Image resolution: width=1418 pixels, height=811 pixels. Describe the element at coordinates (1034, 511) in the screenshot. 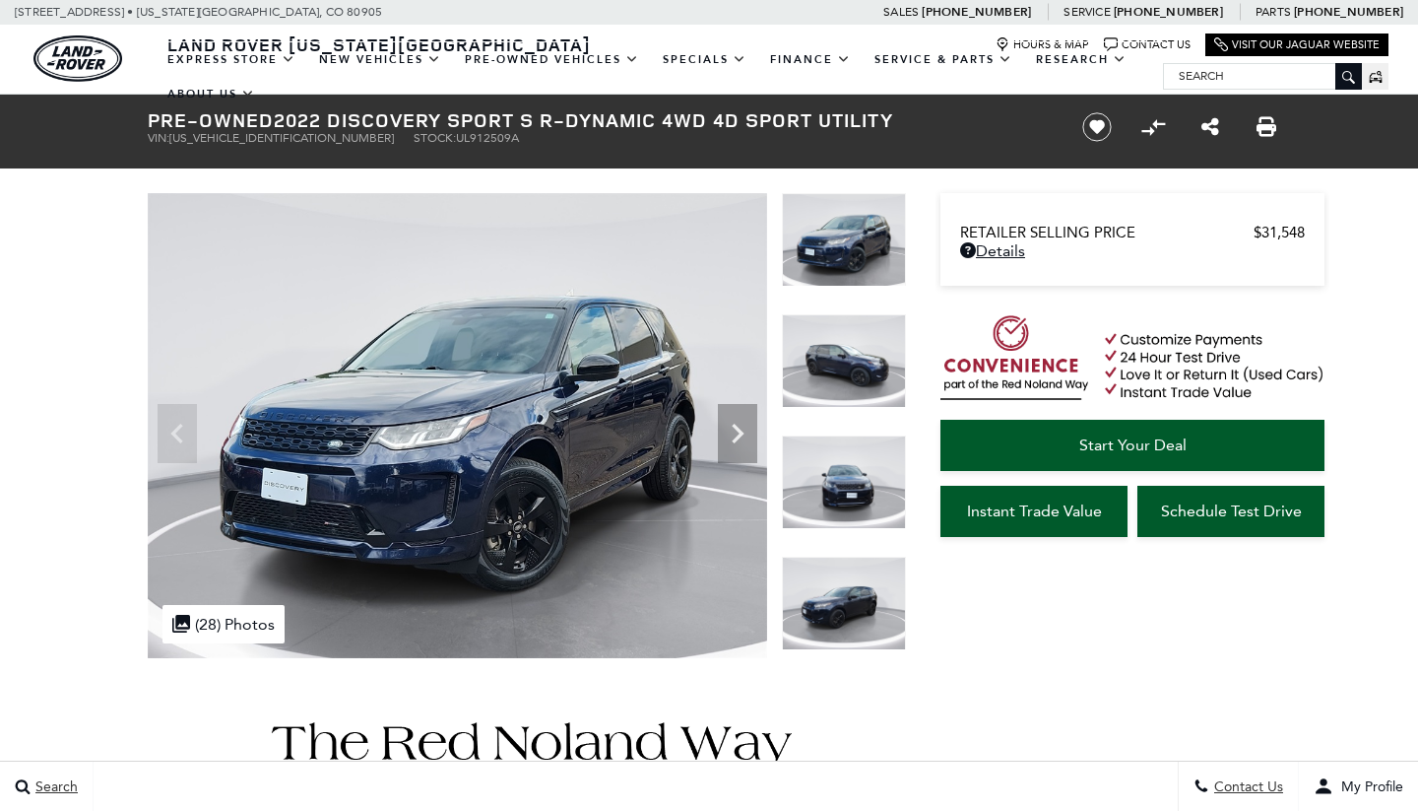

I see `a: Instant Trade Value` at that location.